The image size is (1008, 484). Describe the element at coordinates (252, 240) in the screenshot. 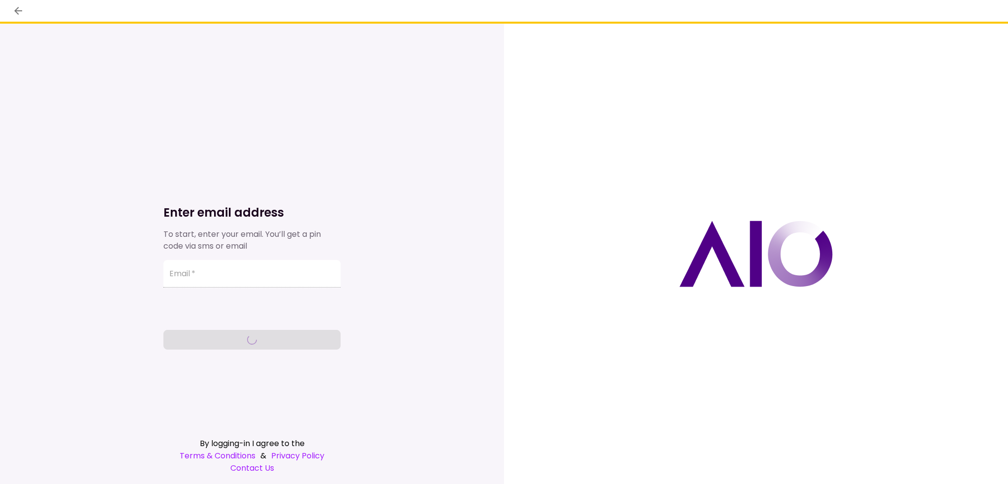

I see `div: To start, enter your email. You’ll get a pin code via sms or email` at that location.